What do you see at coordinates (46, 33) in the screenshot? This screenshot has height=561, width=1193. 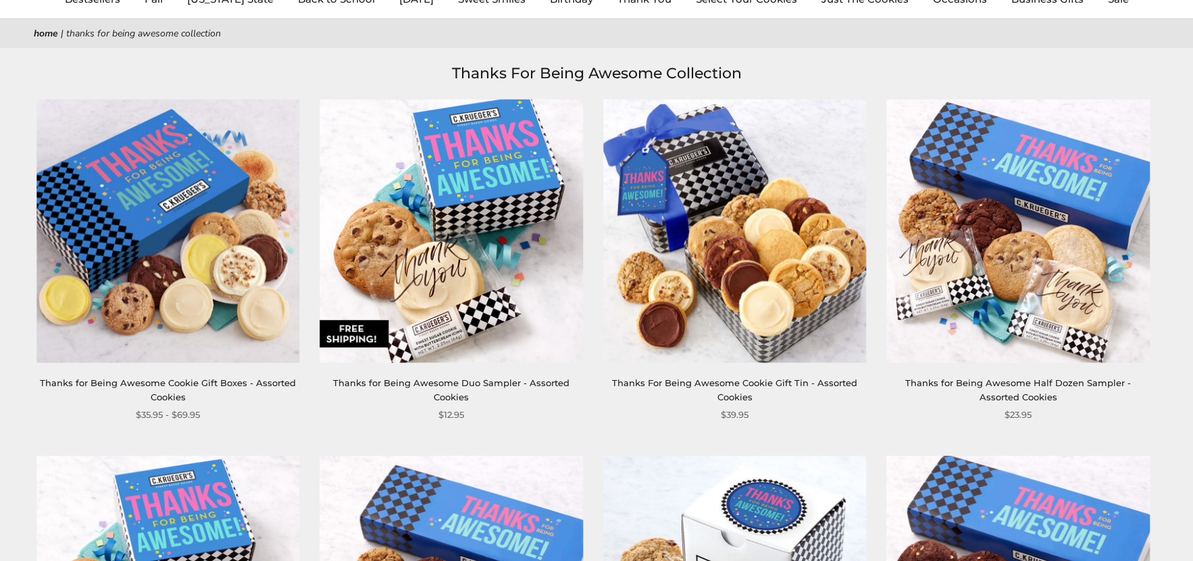 I see `a: Home` at bounding box center [46, 33].